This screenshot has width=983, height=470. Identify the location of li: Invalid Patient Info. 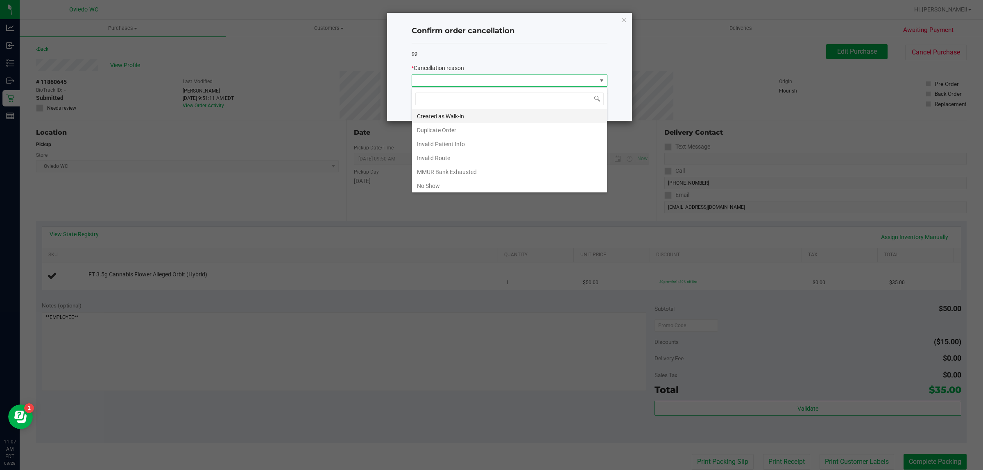
(510, 144).